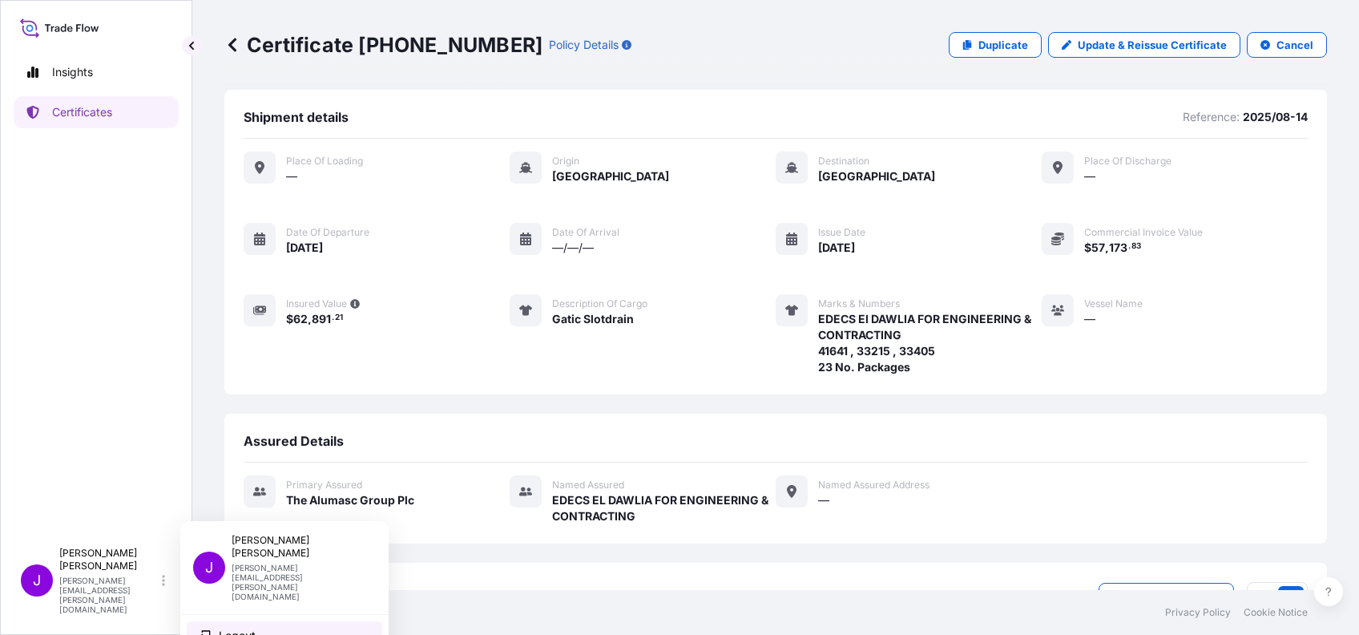 The width and height of the screenshot is (1359, 635). Describe the element at coordinates (1098, 248) in the screenshot. I see `span: 57` at that location.